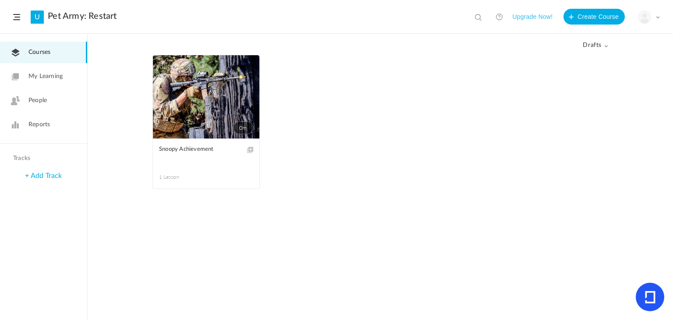 This screenshot has width=673, height=320. What do you see at coordinates (37, 17) in the screenshot?
I see `a: U` at bounding box center [37, 17].